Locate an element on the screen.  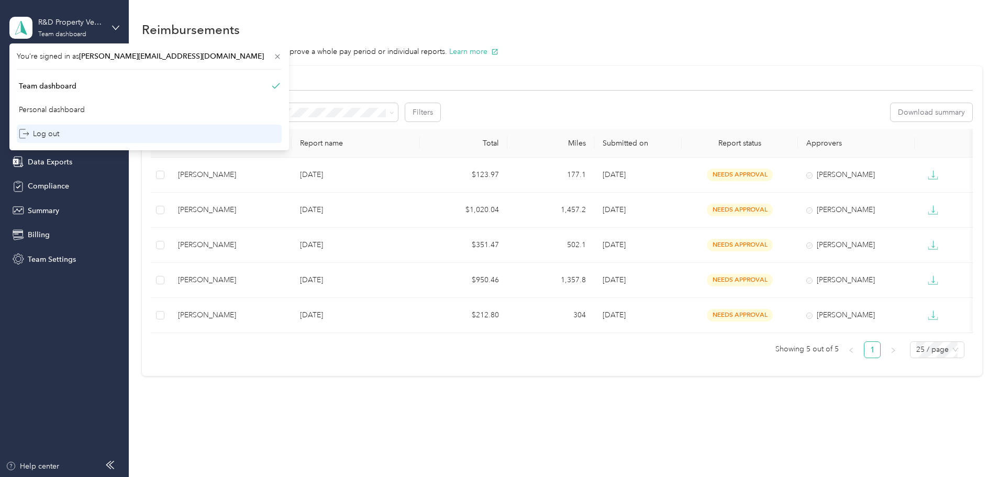
td: $123.97 is located at coordinates (463, 175).